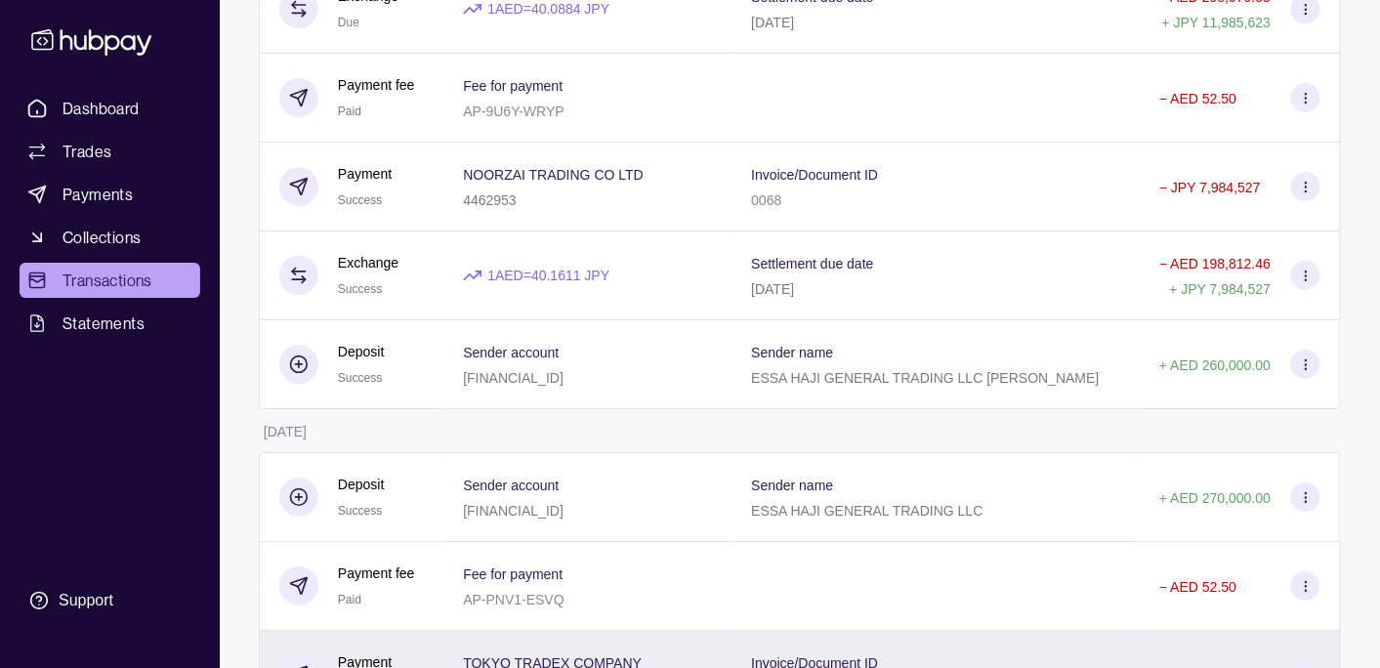 The width and height of the screenshot is (1380, 668). What do you see at coordinates (109, 601) in the screenshot?
I see `a: Support` at bounding box center [109, 601].